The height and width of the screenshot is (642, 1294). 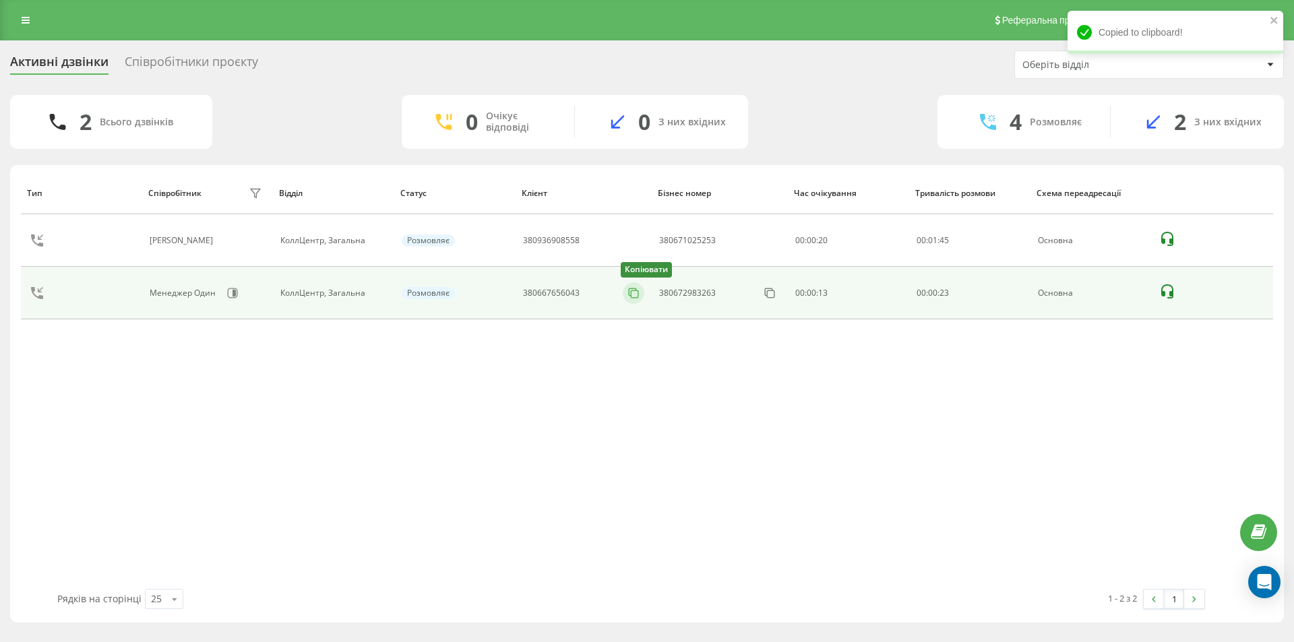 What do you see at coordinates (1122, 599) in the screenshot?
I see `div: 1 - 2 з 2` at bounding box center [1122, 599].